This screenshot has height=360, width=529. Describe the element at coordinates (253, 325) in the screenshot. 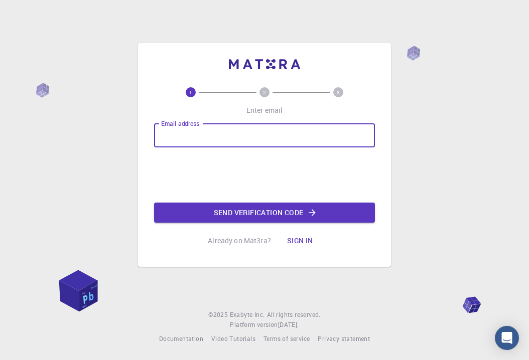

I see `span: Platform version` at that location.